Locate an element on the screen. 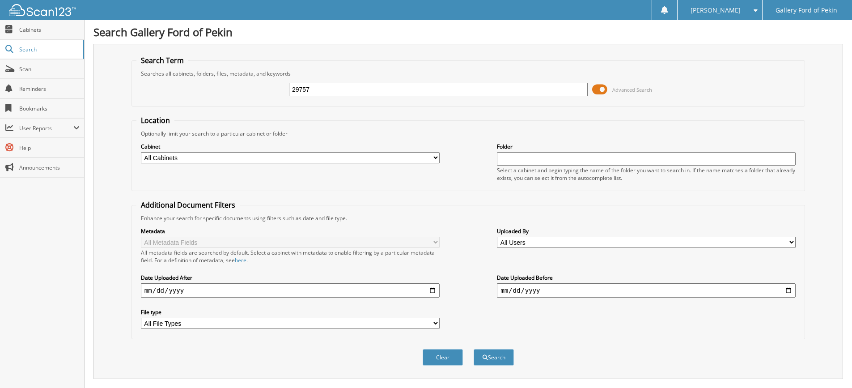  legend: Search Term is located at coordinates (162, 60).